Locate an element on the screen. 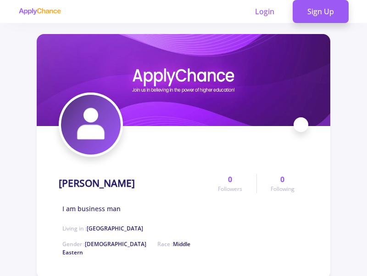 Image resolution: width=367 pixels, height=276 pixels. img: Ezmaray Haji SOBHANcover image is located at coordinates (184, 80).